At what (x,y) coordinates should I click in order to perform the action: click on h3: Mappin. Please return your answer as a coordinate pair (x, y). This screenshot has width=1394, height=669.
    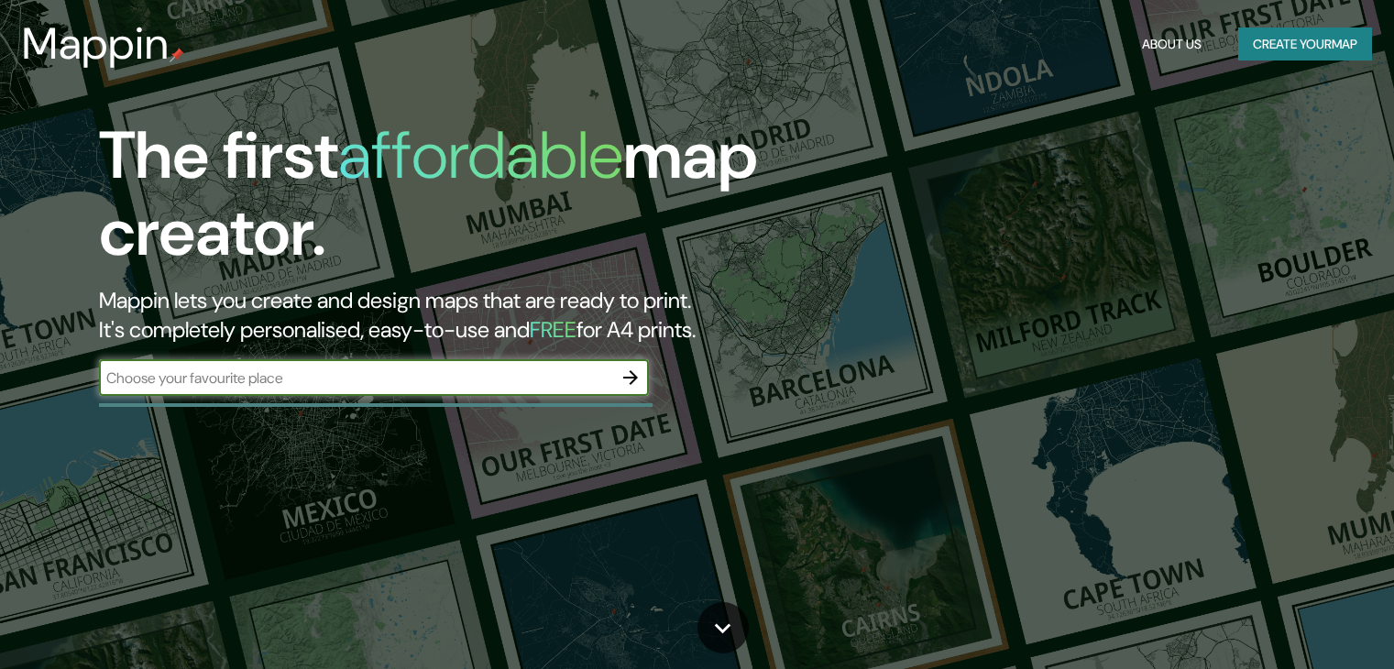
    Looking at the image, I should click on (95, 44).